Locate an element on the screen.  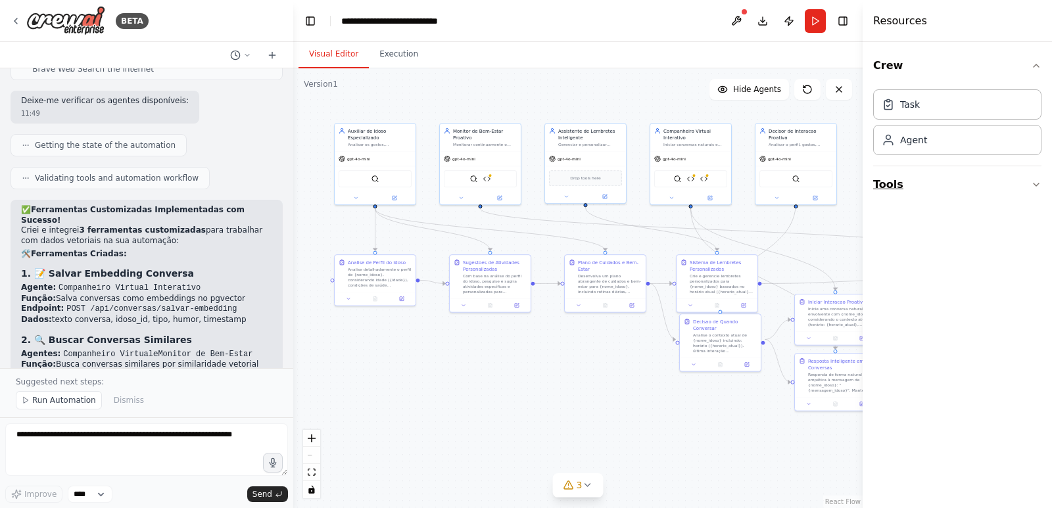
div: Monitor de Bem-Estar Proativo is located at coordinates (485, 134).